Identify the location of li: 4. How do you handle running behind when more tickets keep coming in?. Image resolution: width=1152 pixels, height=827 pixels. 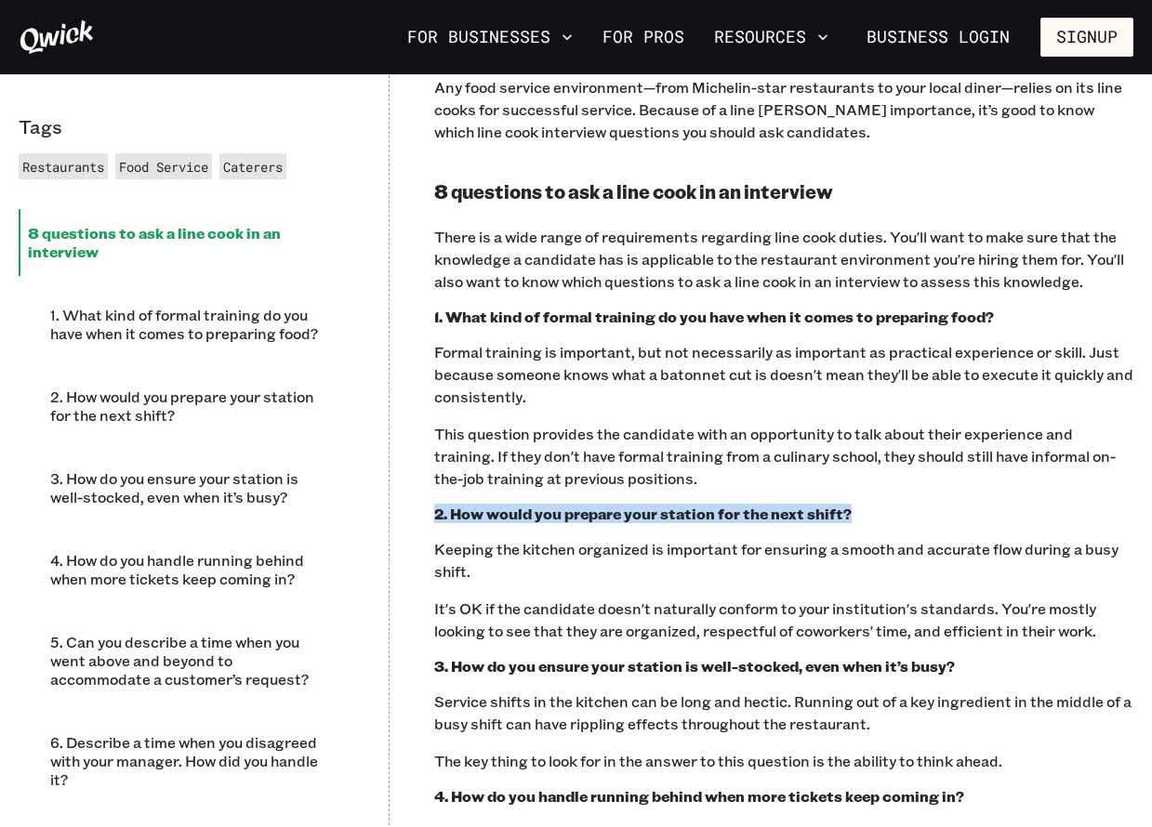
(192, 570).